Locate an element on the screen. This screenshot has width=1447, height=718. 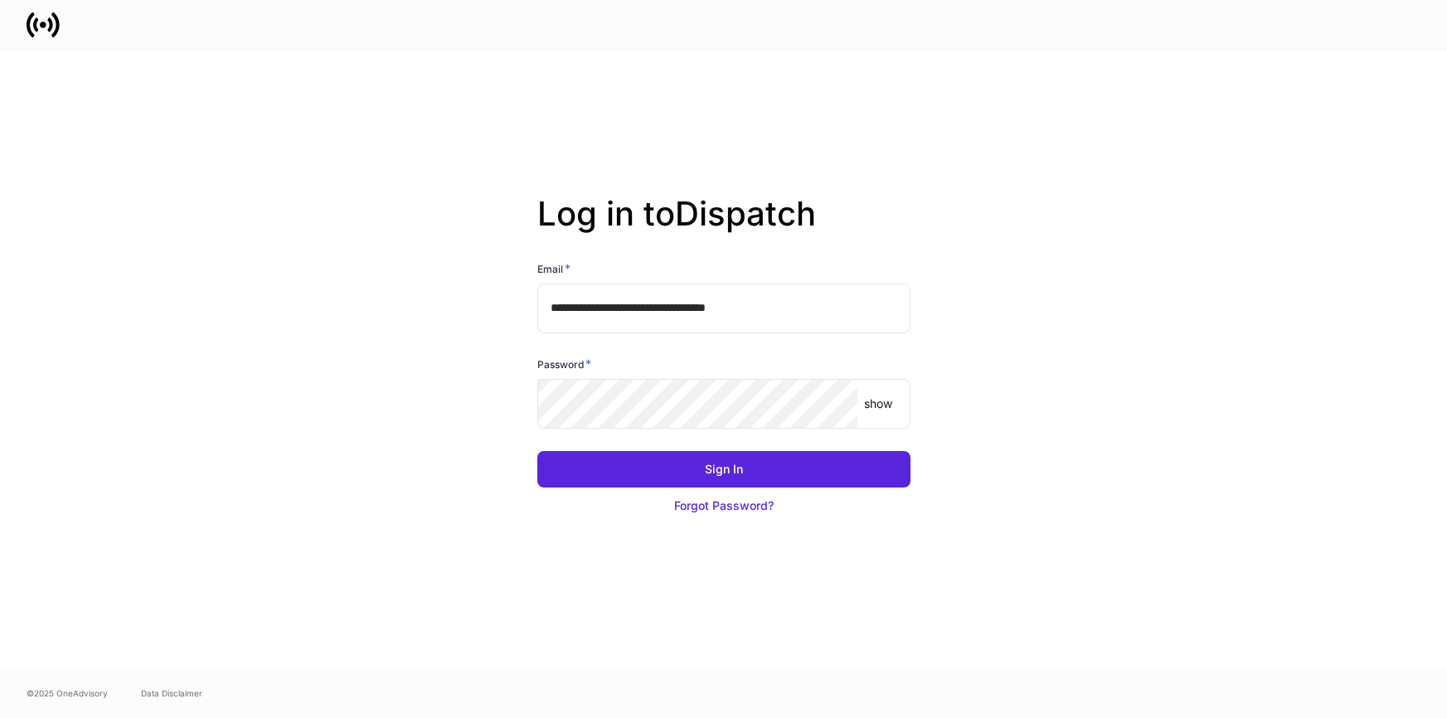
span: © 2025 OneAdvisory is located at coordinates (67, 693).